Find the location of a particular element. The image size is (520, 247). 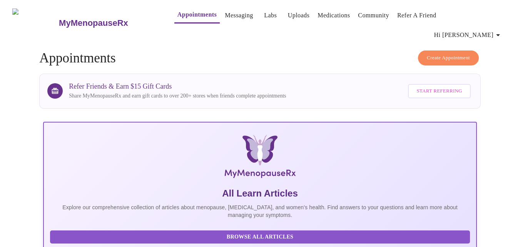

span: Browse All Articles is located at coordinates (260, 237).